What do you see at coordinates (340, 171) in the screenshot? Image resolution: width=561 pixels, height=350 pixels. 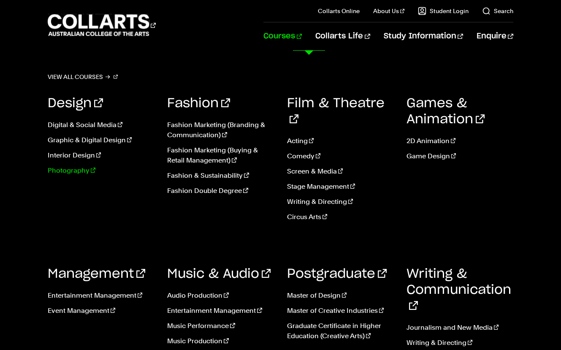 I see `a: Screen & Media` at bounding box center [340, 171].